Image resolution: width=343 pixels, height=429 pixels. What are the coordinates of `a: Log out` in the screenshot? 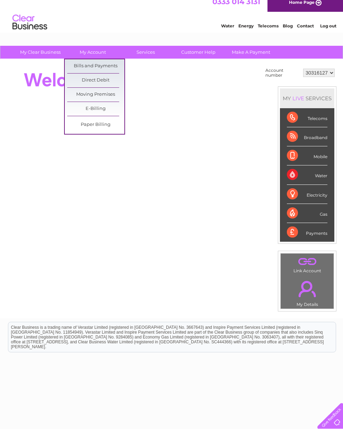 It's located at (328, 32).